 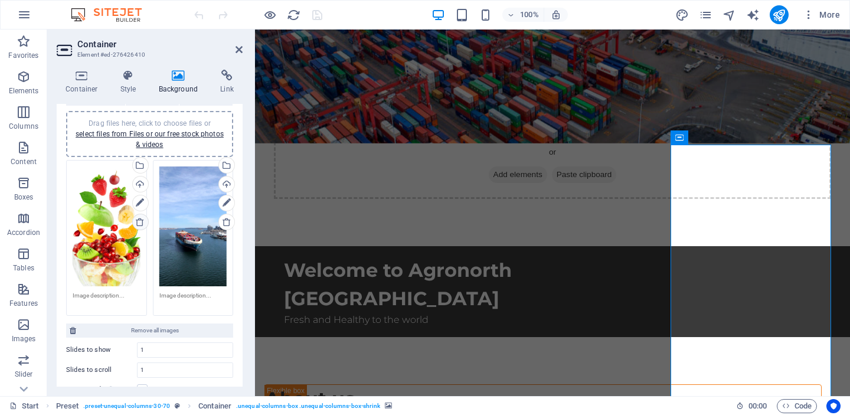 I want to click on p: Features, so click(x=24, y=303).